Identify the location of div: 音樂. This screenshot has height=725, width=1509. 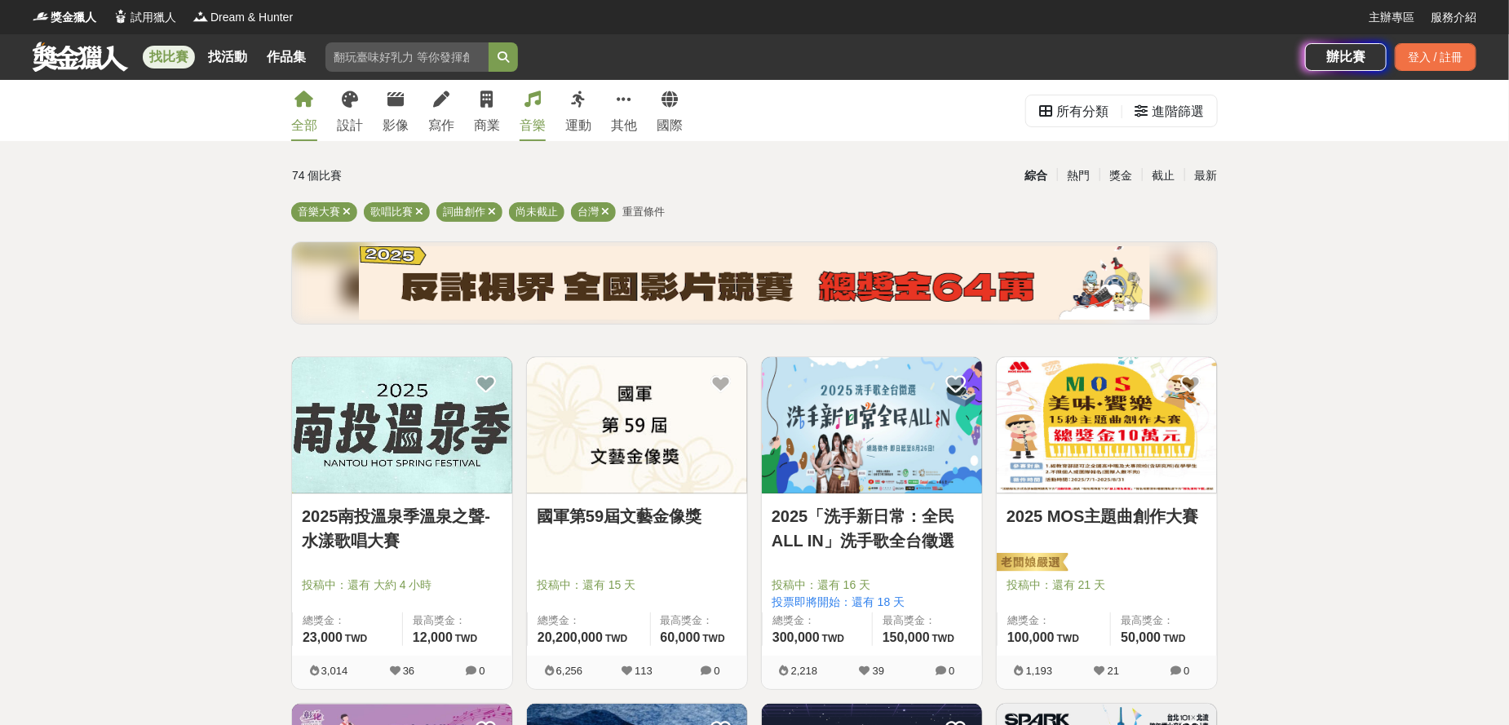
(533, 126).